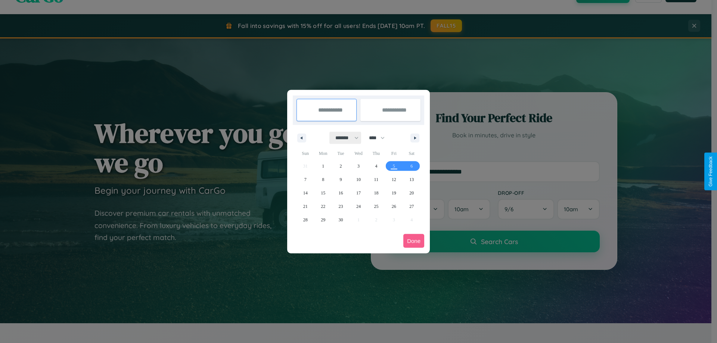 The height and width of the screenshot is (343, 717). What do you see at coordinates (340, 206) in the screenshot?
I see `button: 23` at bounding box center [340, 206].